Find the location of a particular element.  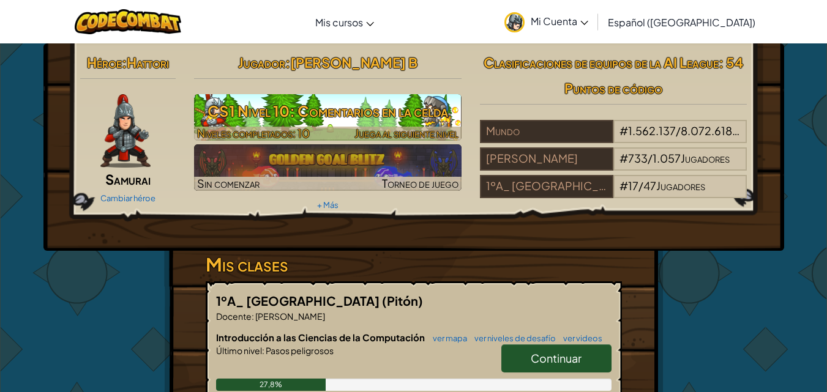

font: 47 is located at coordinates (650, 186).